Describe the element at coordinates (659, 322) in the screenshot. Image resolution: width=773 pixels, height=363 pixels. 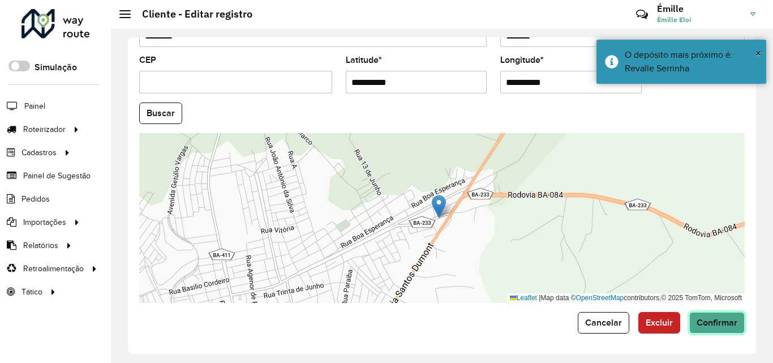
I see `button: Excluir` at that location.